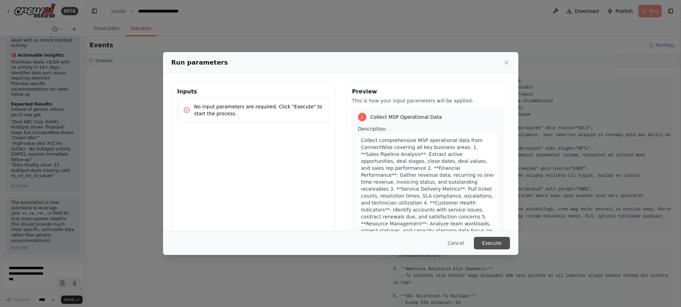 The image size is (681, 307). Describe the element at coordinates (428, 101) in the screenshot. I see `p: This is how your input parameters will be applied:` at that location.